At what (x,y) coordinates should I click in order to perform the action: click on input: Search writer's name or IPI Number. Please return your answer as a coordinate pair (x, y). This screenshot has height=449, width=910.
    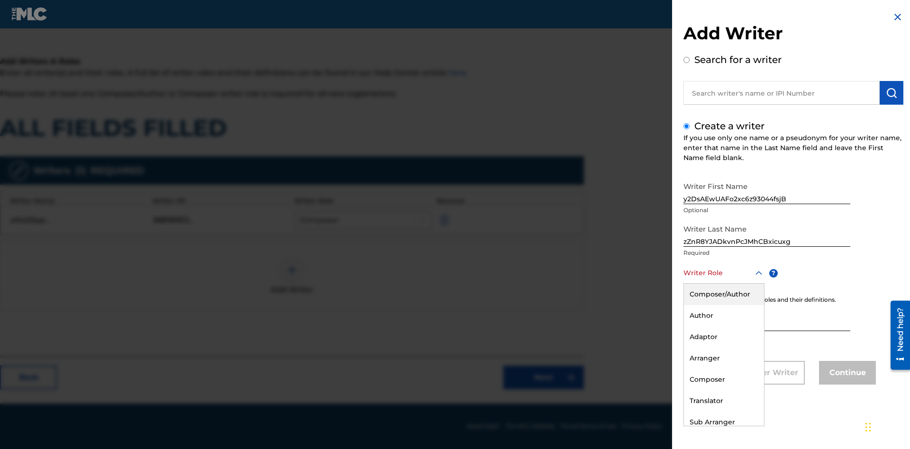
    Looking at the image, I should click on (782, 93).